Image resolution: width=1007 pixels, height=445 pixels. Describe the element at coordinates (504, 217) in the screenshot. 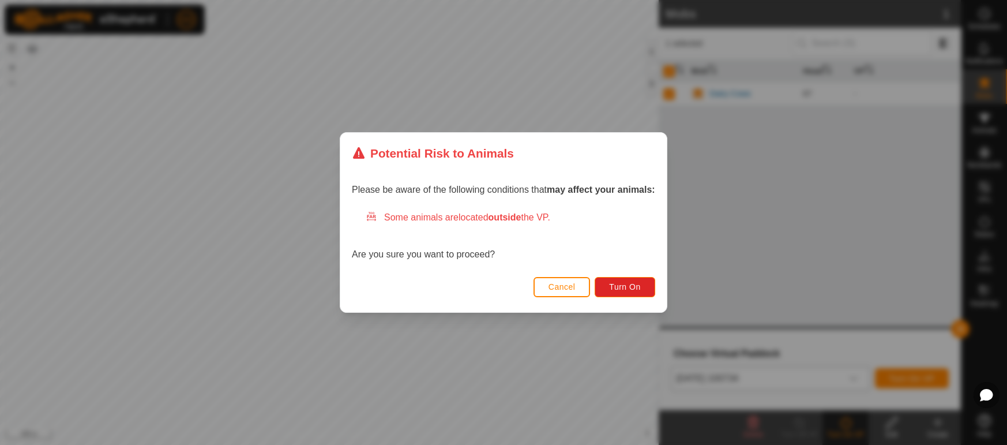

I see `strong: outside` at that location.